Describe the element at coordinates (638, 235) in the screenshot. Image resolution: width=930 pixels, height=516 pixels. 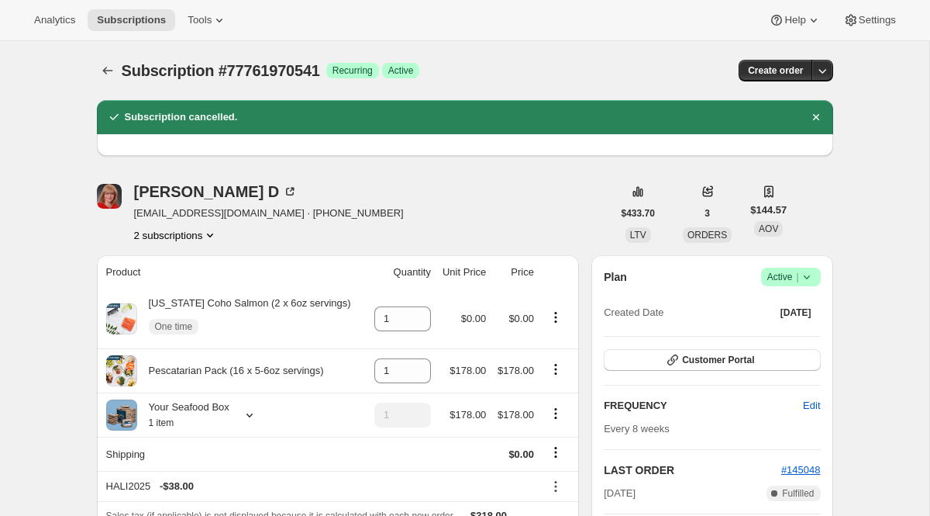
I see `span: LTV` at that location.